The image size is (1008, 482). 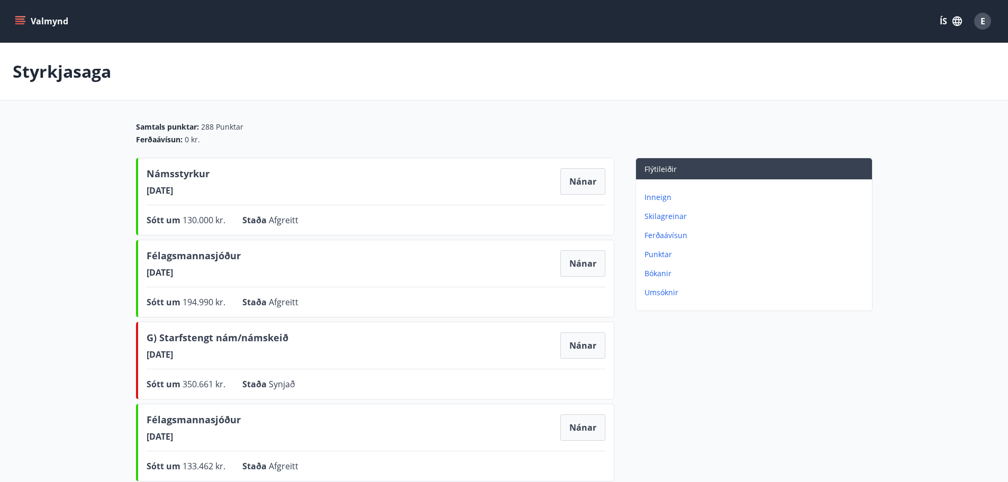 What do you see at coordinates (756, 293) in the screenshot?
I see `p: Umsóknir` at bounding box center [756, 293].